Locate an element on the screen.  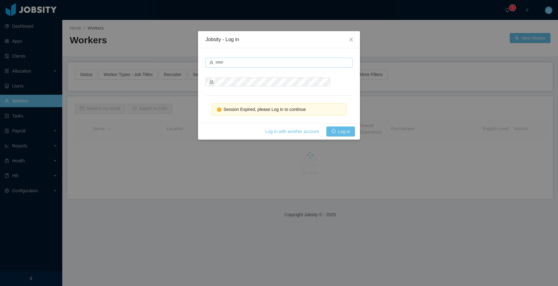
button: Close is located at coordinates (351, 40).